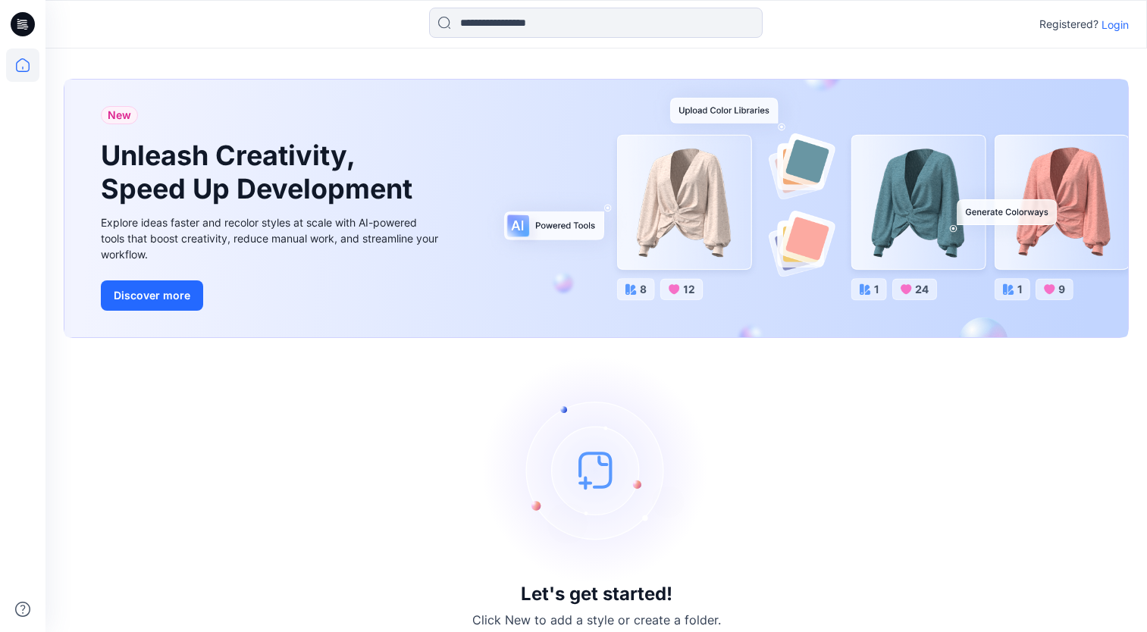 The height and width of the screenshot is (632, 1147). Describe the element at coordinates (597, 594) in the screenshot. I see `h3: Let's get started!` at that location.